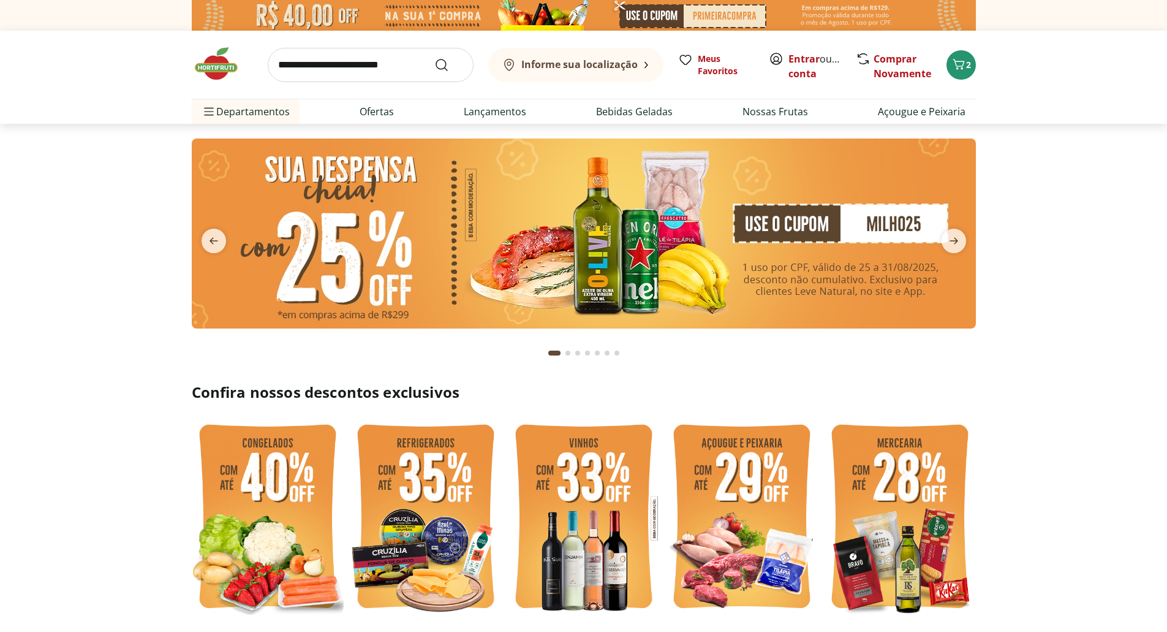 This screenshot has width=1167, height=632. What do you see at coordinates (246, 111) in the screenshot?
I see `span: Departamentos` at bounding box center [246, 111].